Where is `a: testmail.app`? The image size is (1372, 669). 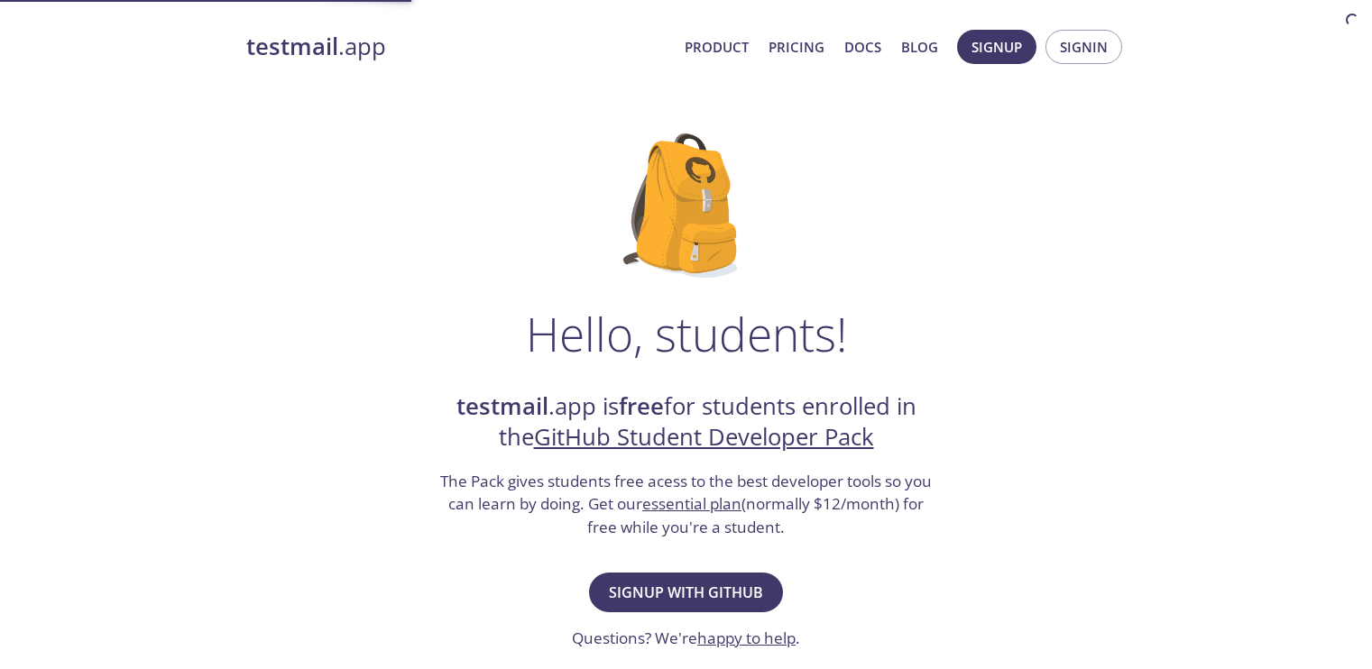
a: testmail.app is located at coordinates (458, 47).